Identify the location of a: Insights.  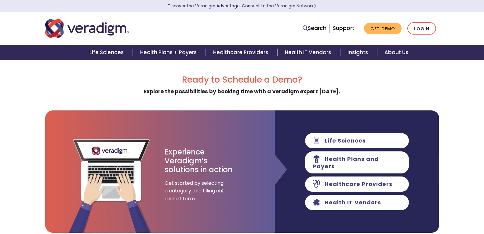
(358, 52).